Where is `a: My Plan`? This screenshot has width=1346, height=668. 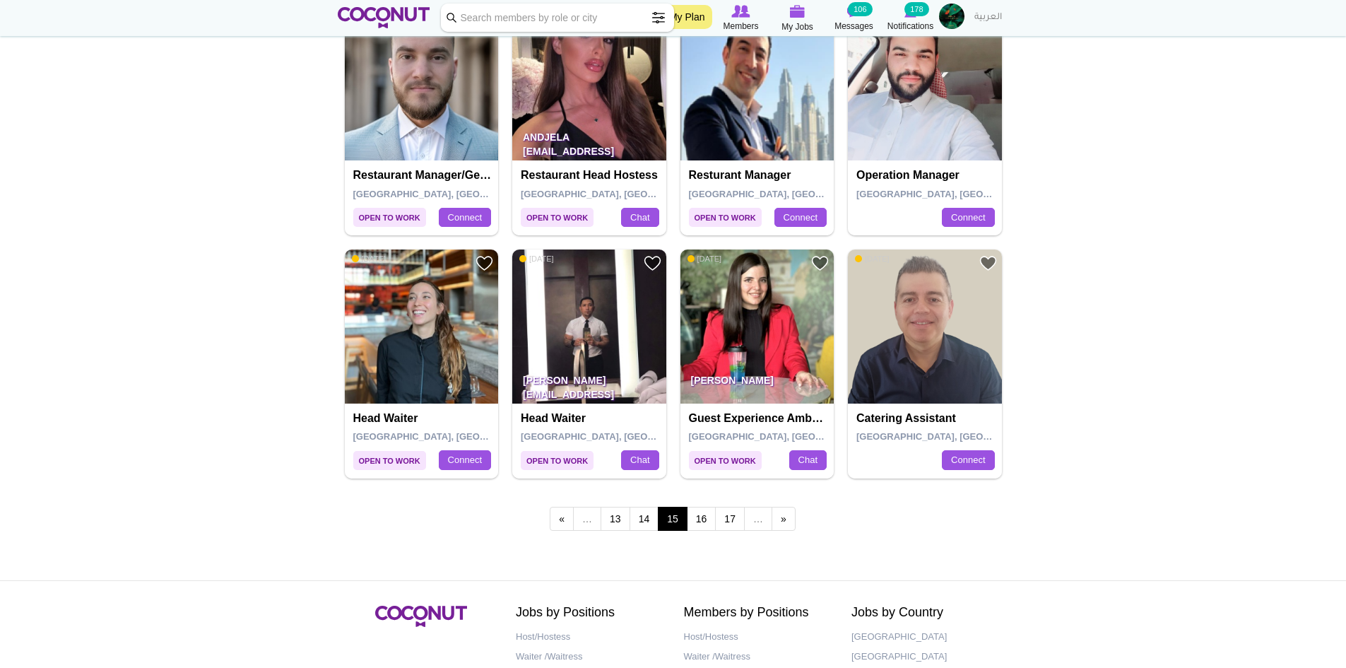
a: My Plan is located at coordinates (687, 17).